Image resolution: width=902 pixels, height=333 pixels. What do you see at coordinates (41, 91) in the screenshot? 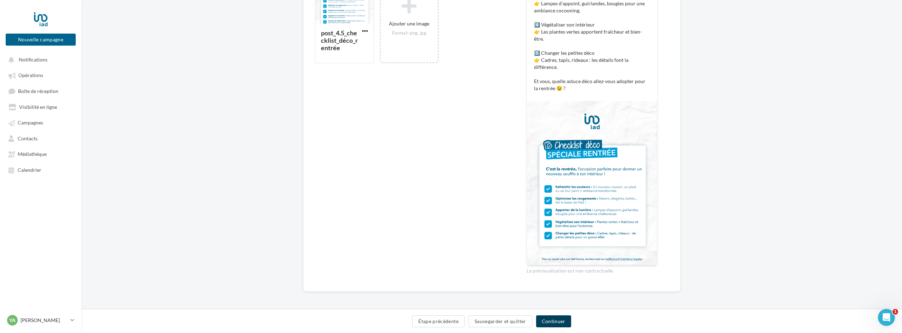
I see `a: Boîte de réception` at bounding box center [41, 91].